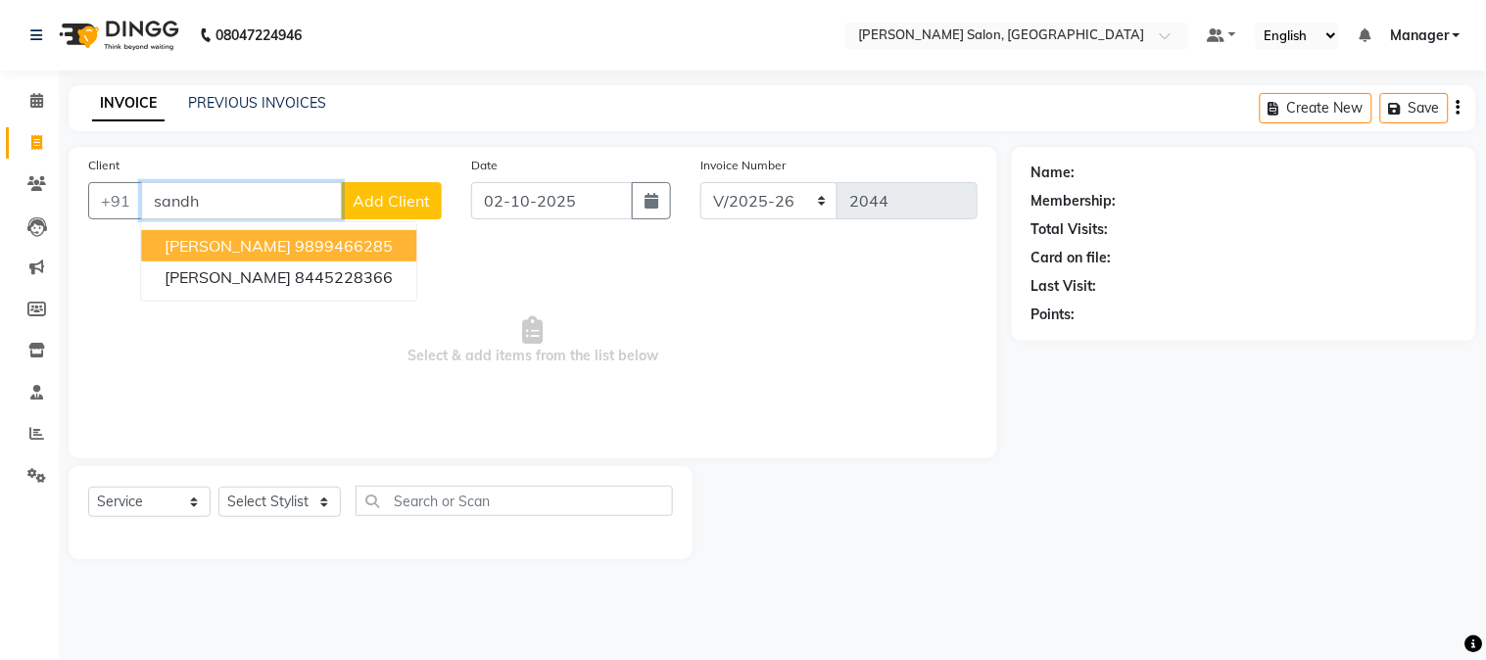  I want to click on div: Card on file:, so click(1072, 258).